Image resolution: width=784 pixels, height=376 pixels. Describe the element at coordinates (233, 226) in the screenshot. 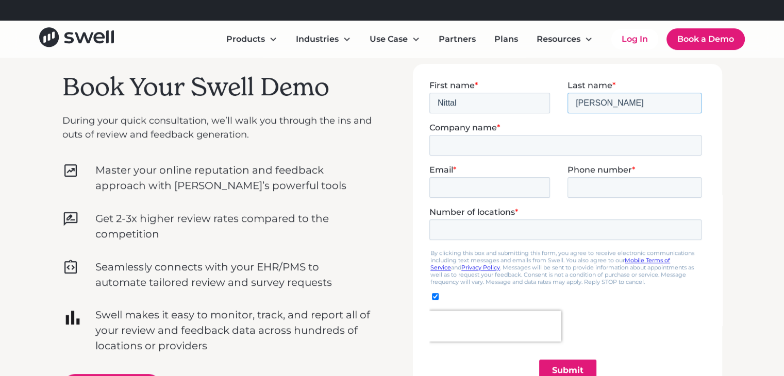

I see `p: Get 2-3x higher review rates compared to the competition` at that location.